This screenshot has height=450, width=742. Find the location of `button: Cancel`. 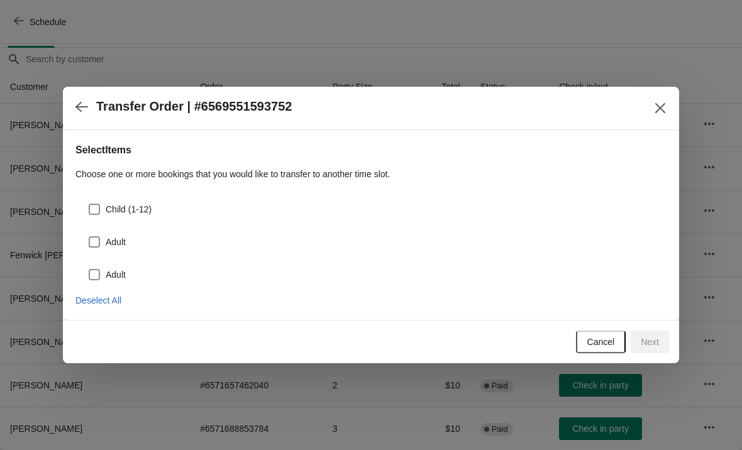

button: Cancel is located at coordinates (601, 342).